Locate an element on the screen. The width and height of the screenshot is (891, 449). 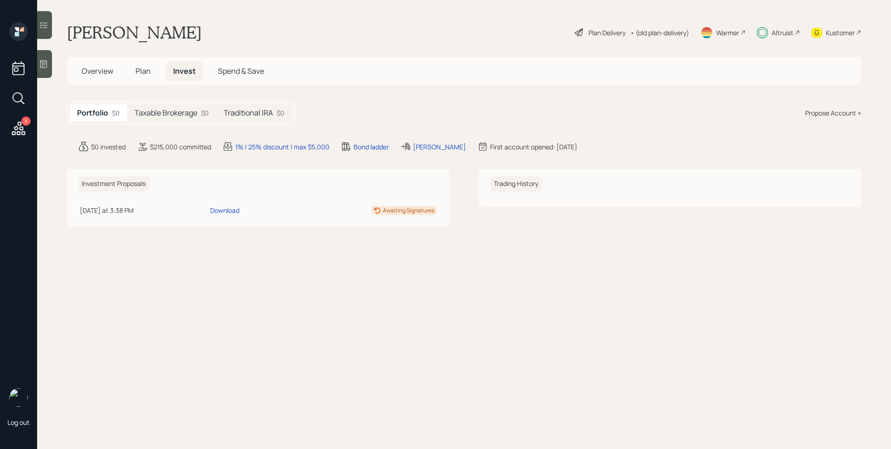
img: james-distasi-headshot.png is located at coordinates (19, 398).